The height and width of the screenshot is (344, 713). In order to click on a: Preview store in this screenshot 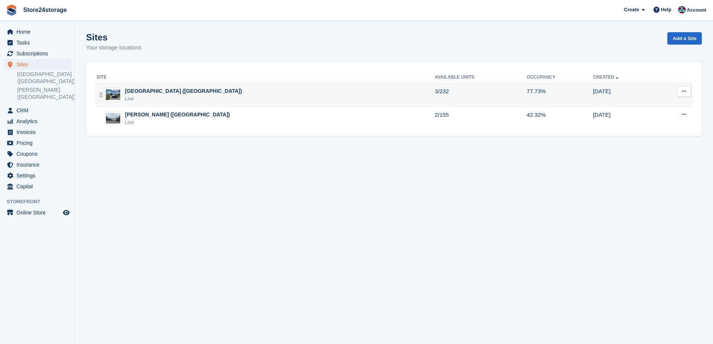, I will do `click(66, 213)`.